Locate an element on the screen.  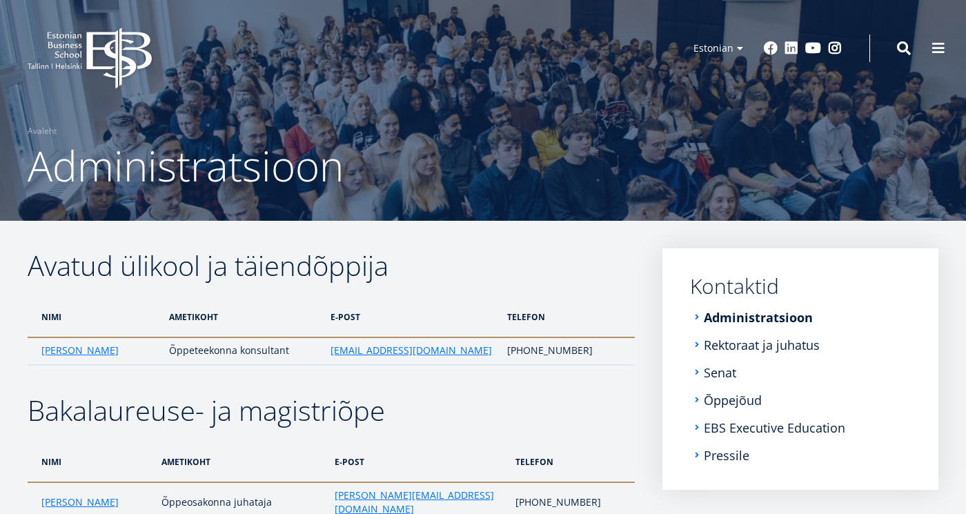
a: Administratsioon is located at coordinates (759, 318).